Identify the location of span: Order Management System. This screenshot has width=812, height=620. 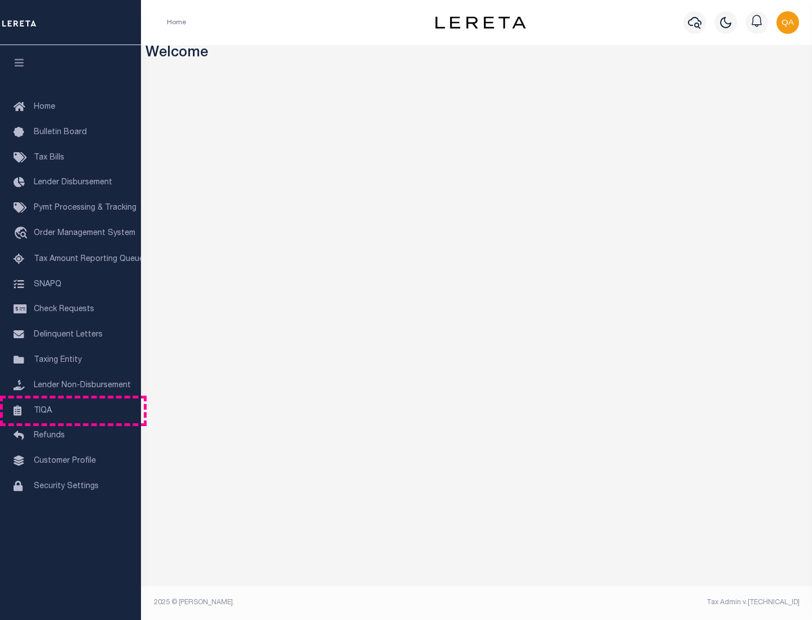
(85, 234).